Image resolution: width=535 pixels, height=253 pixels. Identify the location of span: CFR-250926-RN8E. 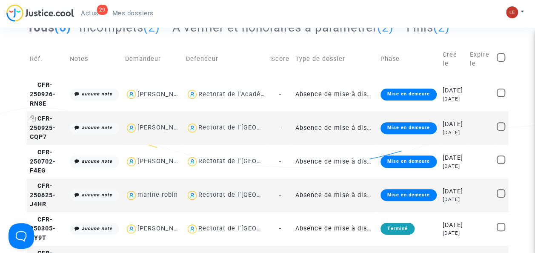
(43, 94).